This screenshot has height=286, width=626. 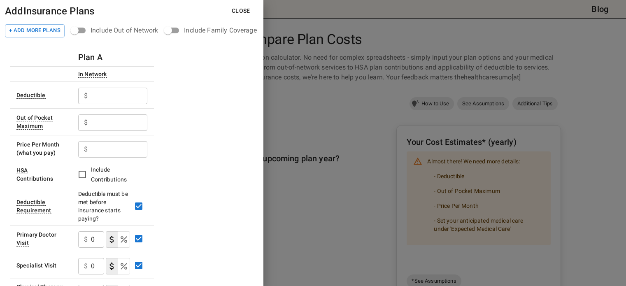 What do you see at coordinates (34, 206) in the screenshot?
I see `div: This option will be 'Yes' for most plans. If your plan details say something to the effect of 'de...` at bounding box center [34, 206].